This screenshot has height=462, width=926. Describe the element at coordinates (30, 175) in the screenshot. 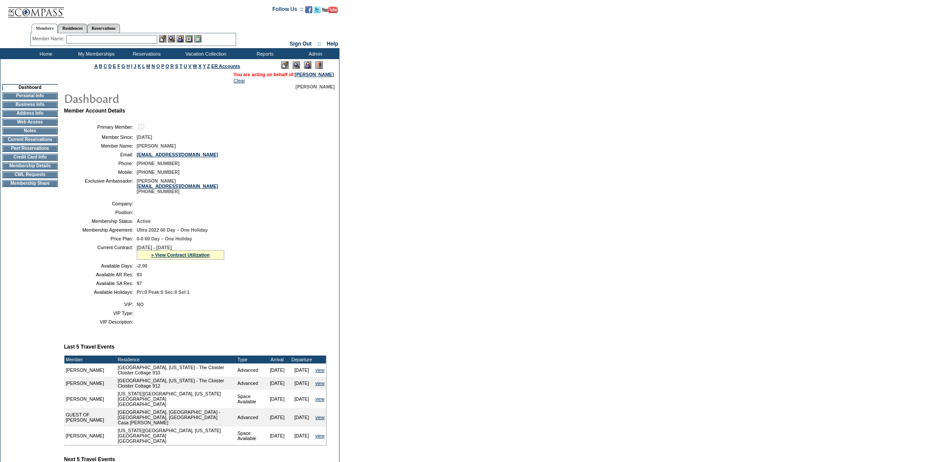

I see `td: CWL Requests` at that location.